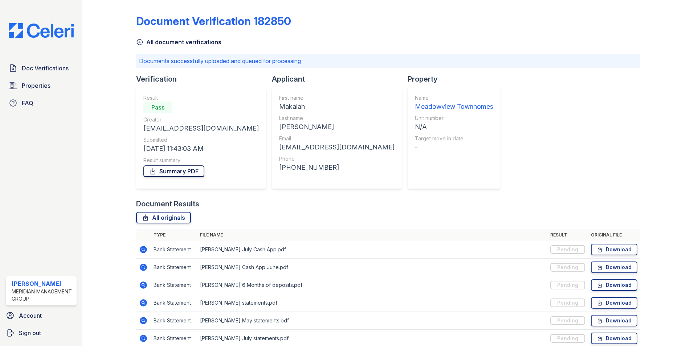  I want to click on a: Doc Verifications, so click(41, 68).